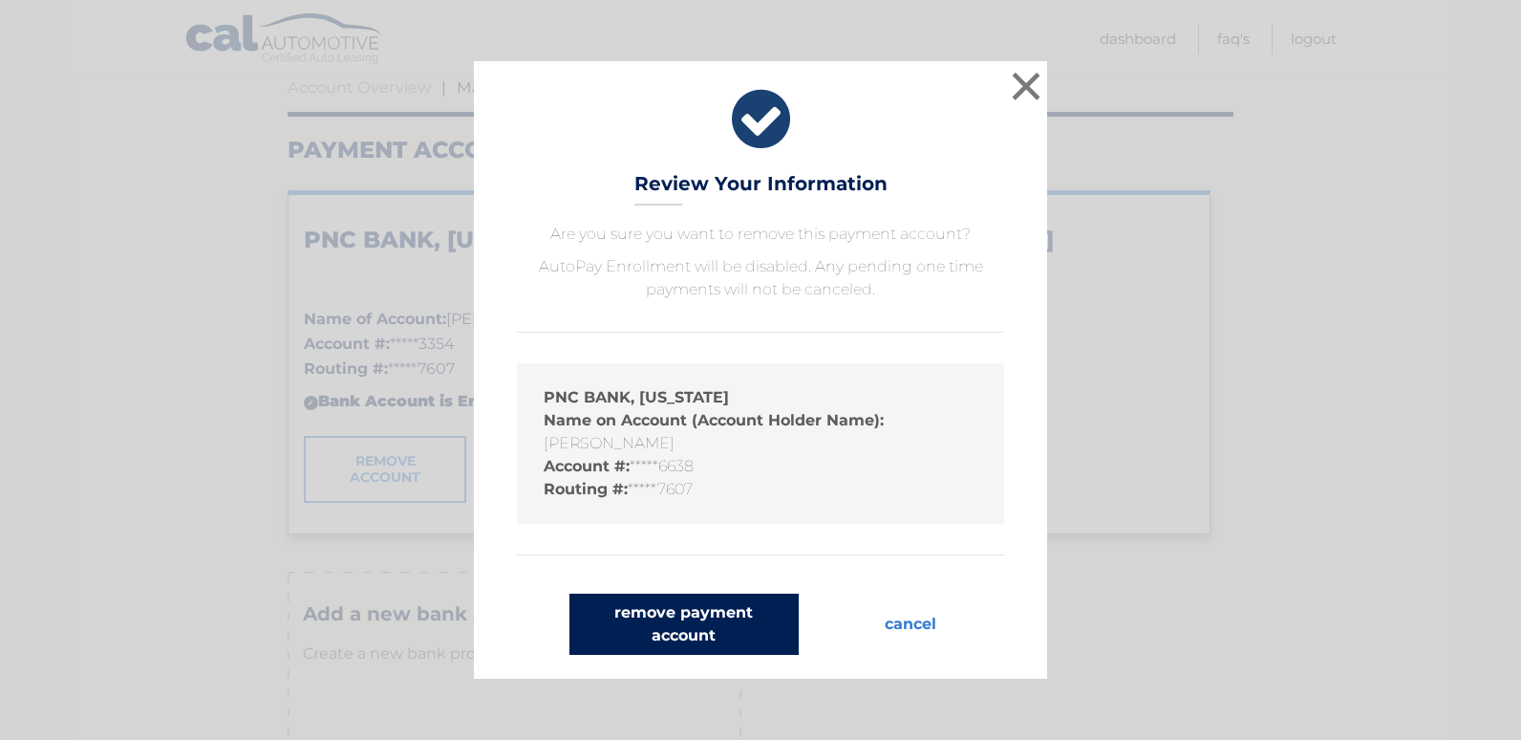  I want to click on p: AutoPay Enrollment will be disabled. Any pending one time payments will not be canceled., so click(761, 278).